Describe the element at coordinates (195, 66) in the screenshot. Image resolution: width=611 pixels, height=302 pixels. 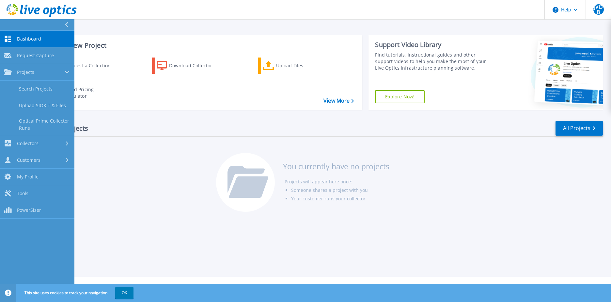
I see `div: Download Collector` at that location.